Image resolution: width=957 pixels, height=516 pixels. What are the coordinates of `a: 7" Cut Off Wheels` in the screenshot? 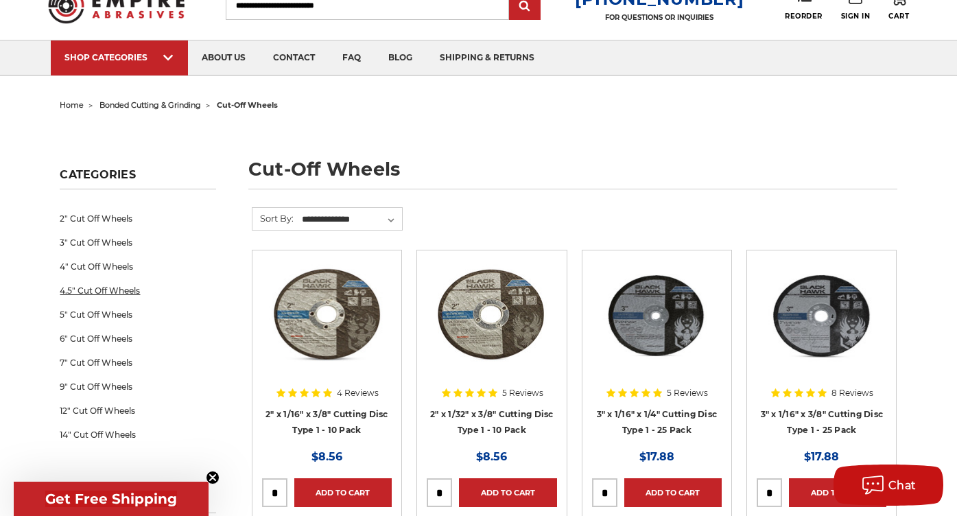 It's located at (137, 362).